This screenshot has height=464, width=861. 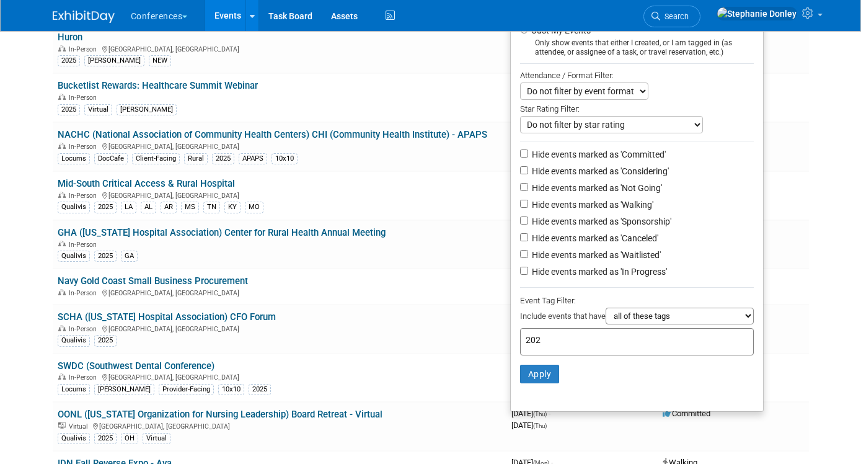 I want to click on div: Rural, so click(x=196, y=159).